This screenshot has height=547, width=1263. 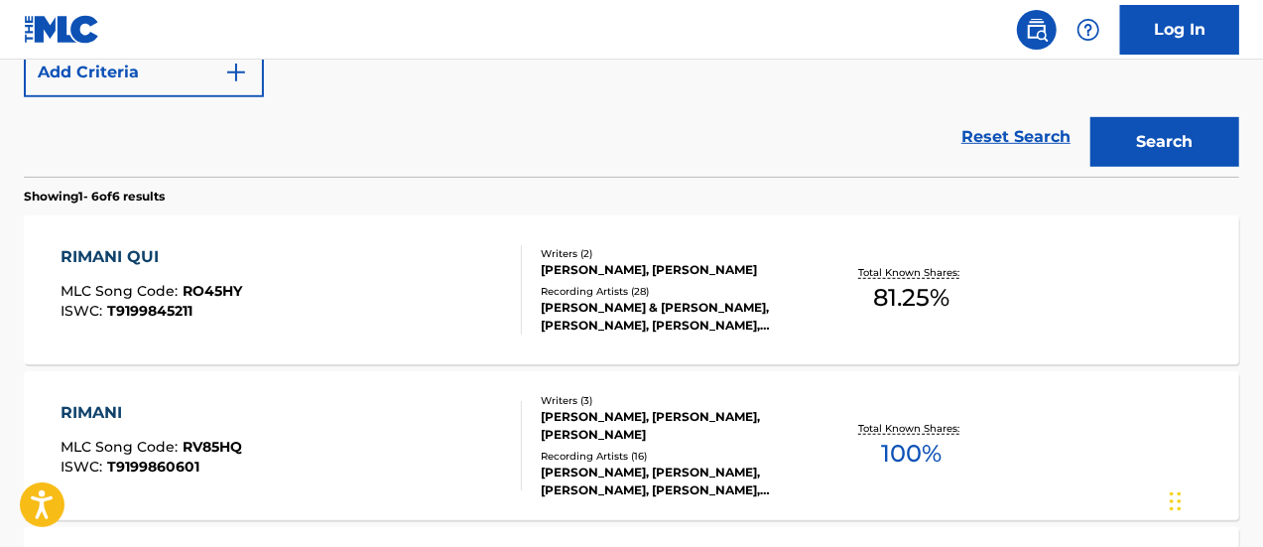 I want to click on div: Recording Artists ( 28 ), so click(x=676, y=291).